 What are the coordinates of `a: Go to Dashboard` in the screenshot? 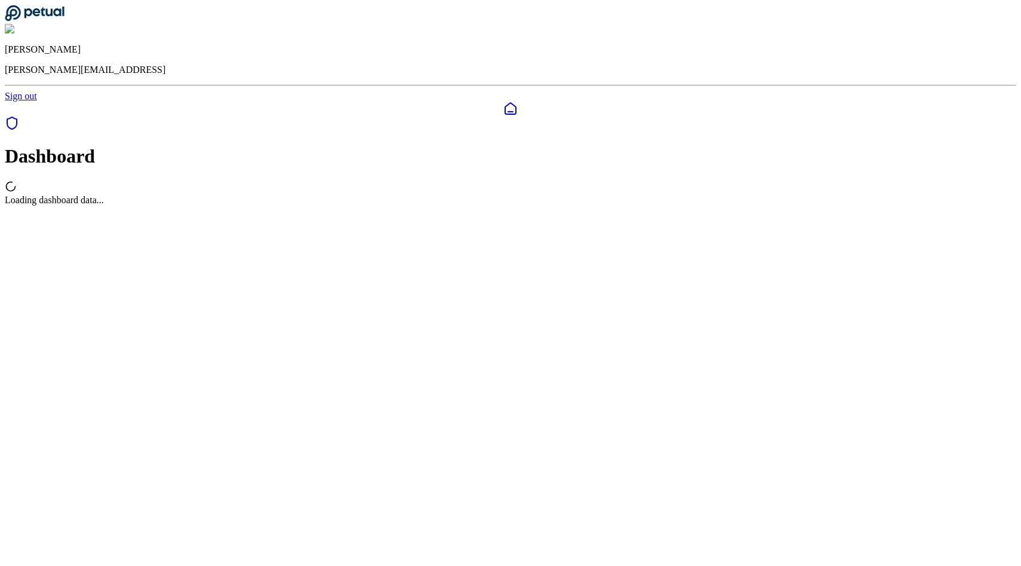 It's located at (35, 18).